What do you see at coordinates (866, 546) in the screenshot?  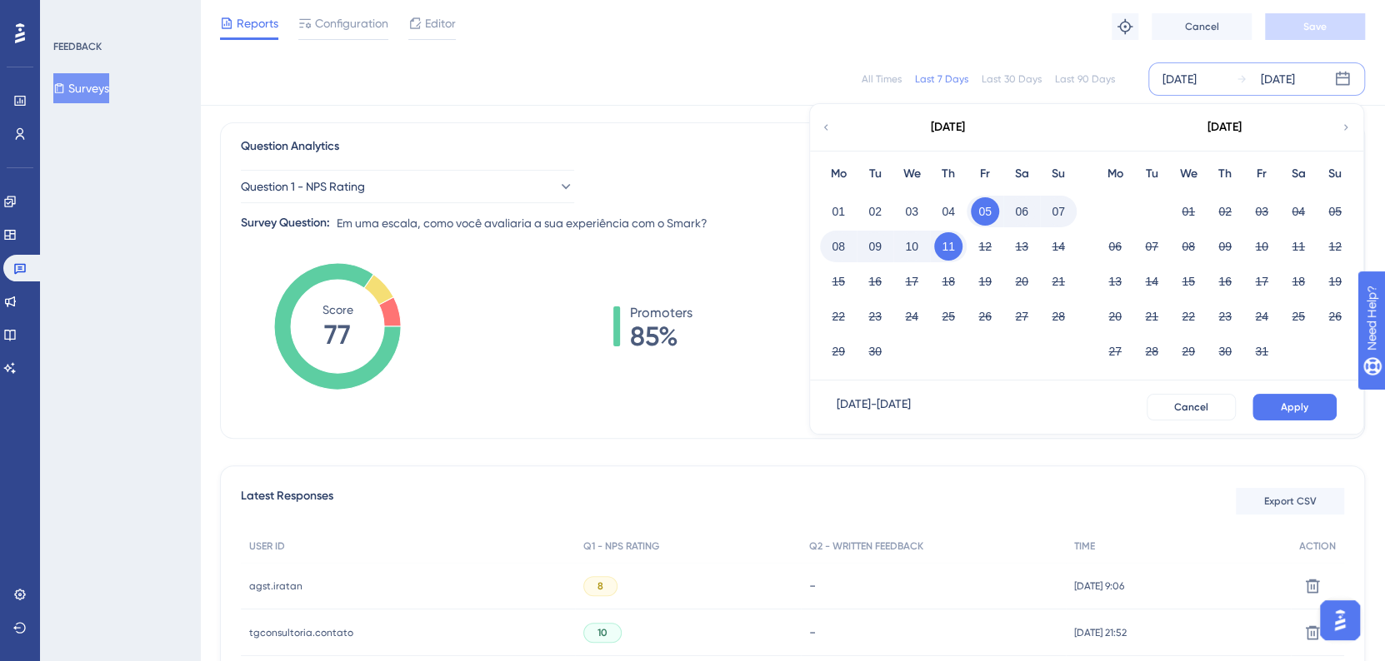 I see `span: Q2 - WRITTEN FEEDBACK` at bounding box center [866, 546].